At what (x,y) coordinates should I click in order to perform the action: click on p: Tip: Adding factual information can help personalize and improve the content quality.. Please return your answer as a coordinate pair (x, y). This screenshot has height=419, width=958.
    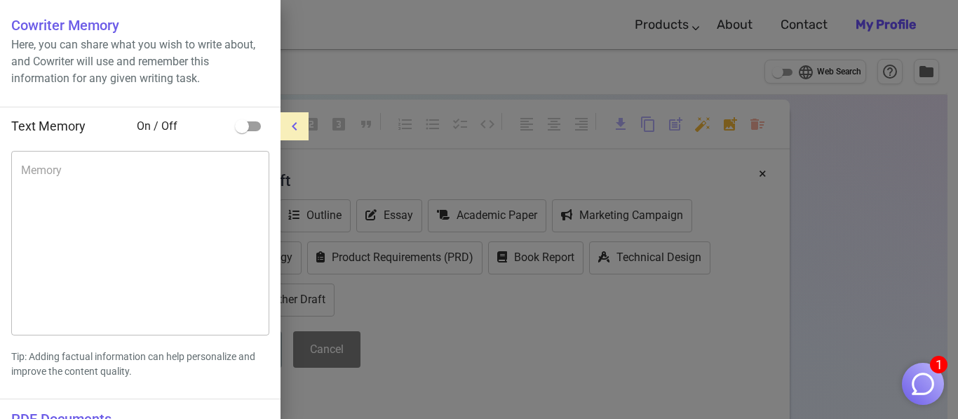
    Looking at the image, I should click on (140, 364).